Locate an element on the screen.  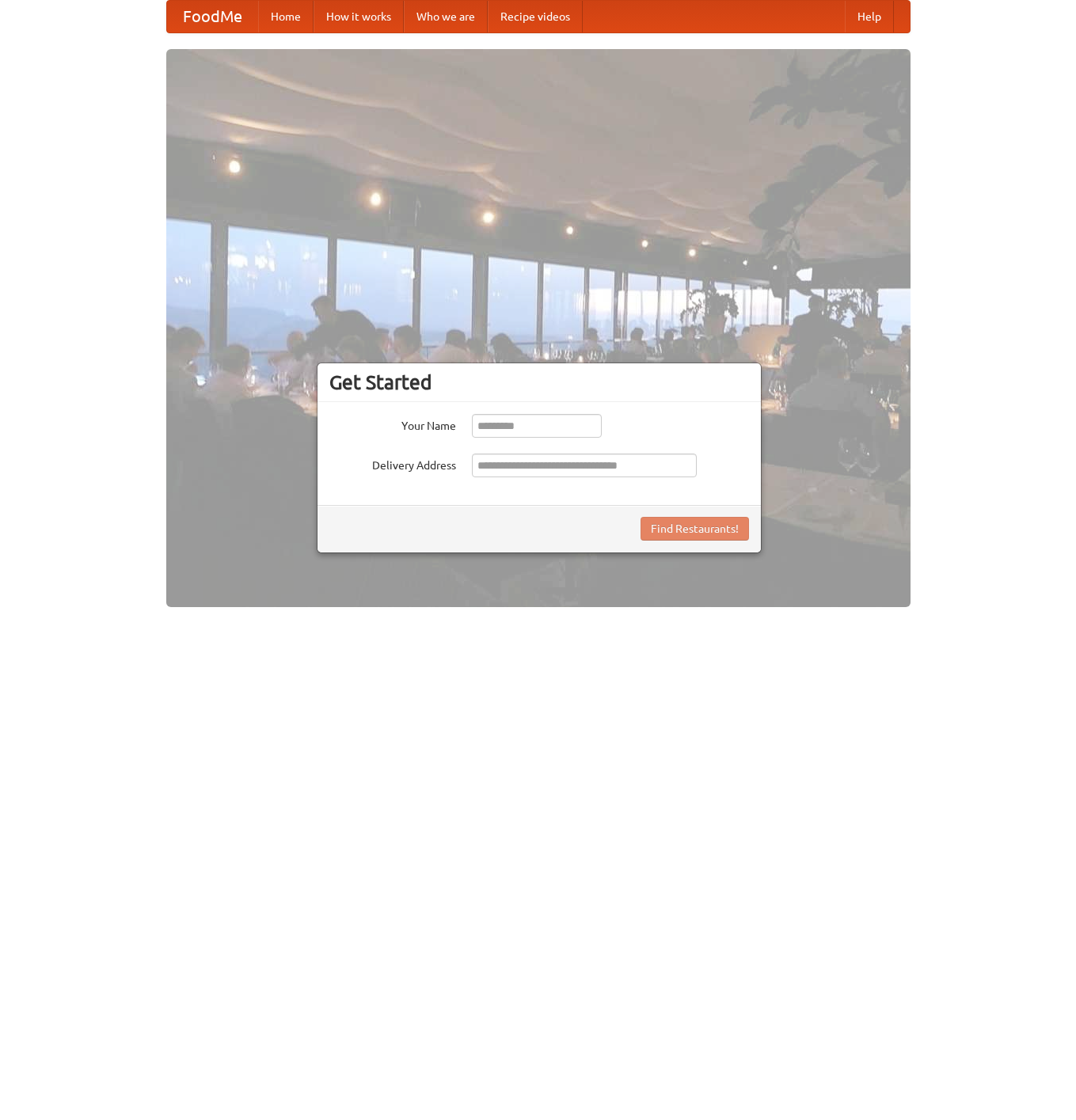
a: How it works is located at coordinates (359, 17).